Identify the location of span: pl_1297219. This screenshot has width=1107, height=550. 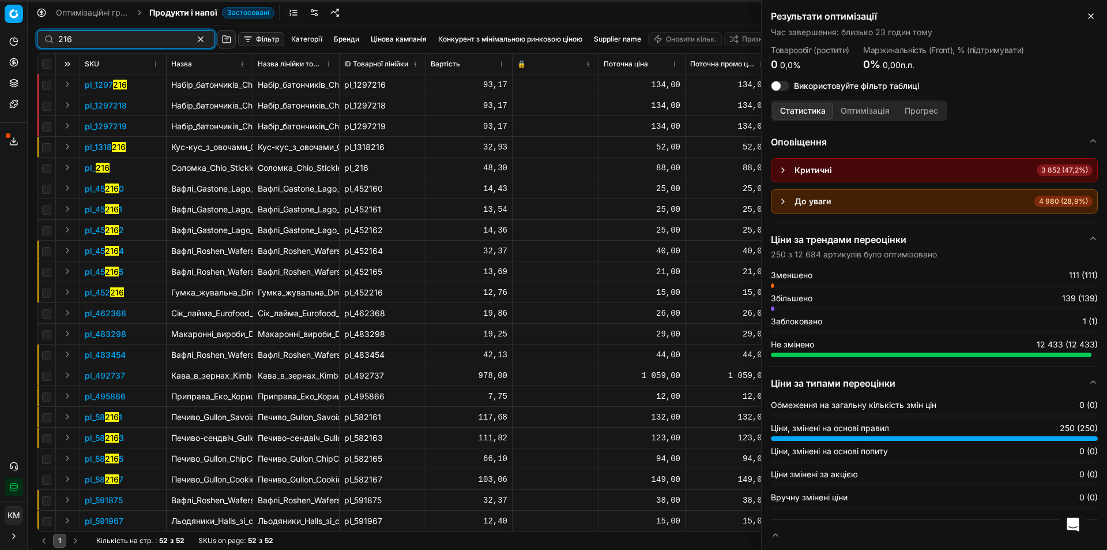
(106, 126).